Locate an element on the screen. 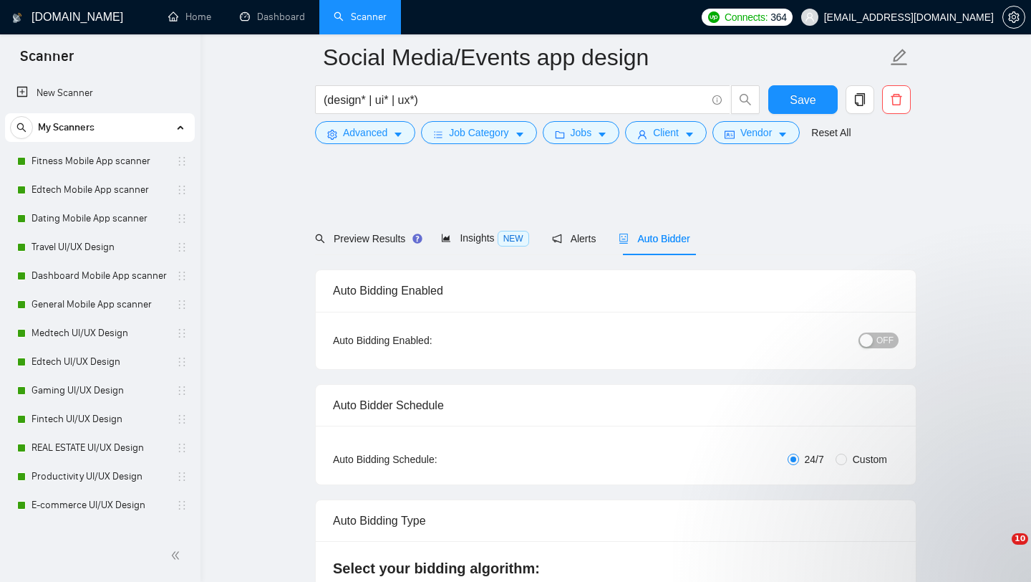 This screenshot has width=1031, height=582. span: NEW is located at coordinates (513, 238).